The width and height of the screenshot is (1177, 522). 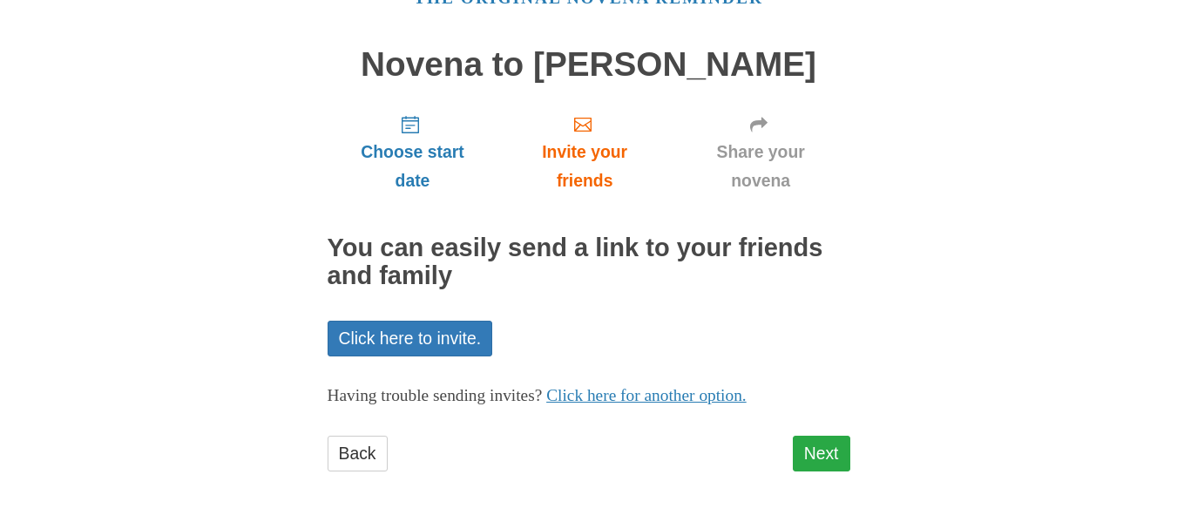 I want to click on a: Click here to invite., so click(x=410, y=338).